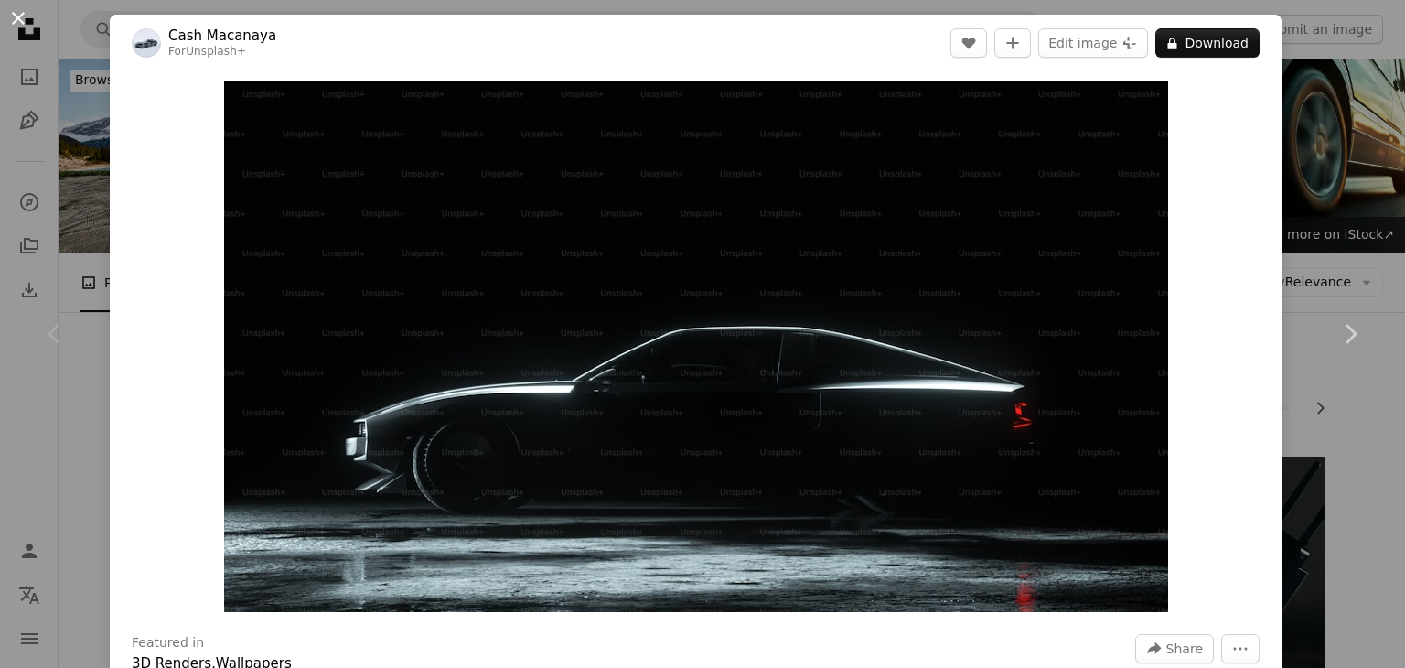  I want to click on button: Add to Collection, so click(1012, 43).